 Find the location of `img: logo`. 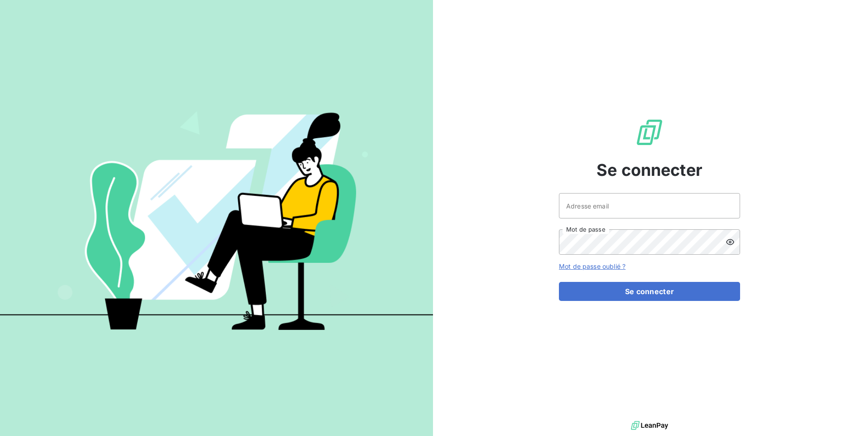

img: logo is located at coordinates (650, 425).